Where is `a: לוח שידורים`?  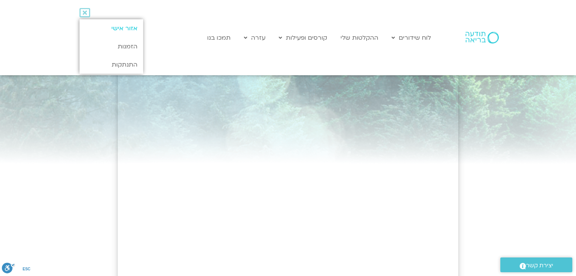 a: לוח שידורים is located at coordinates (411, 38).